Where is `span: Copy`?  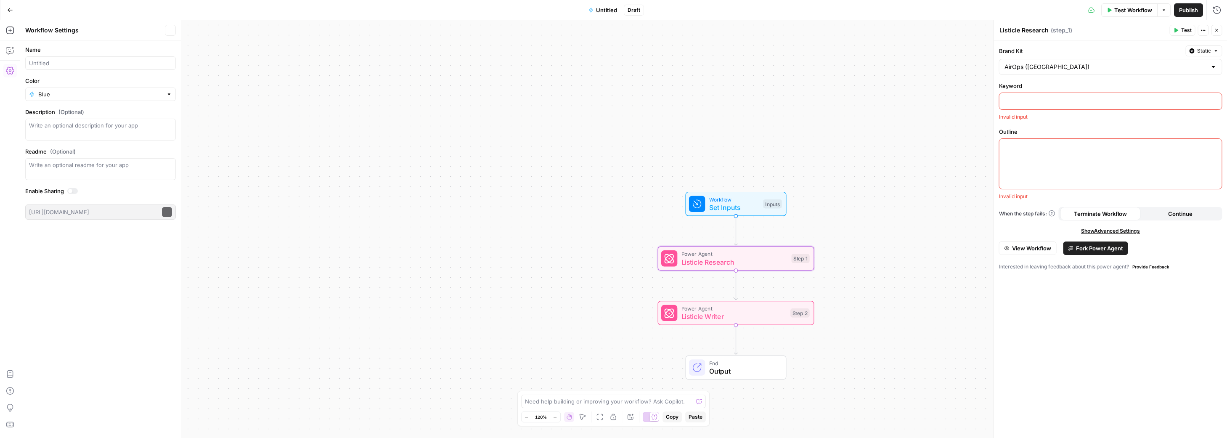 span: Copy is located at coordinates (672, 417).